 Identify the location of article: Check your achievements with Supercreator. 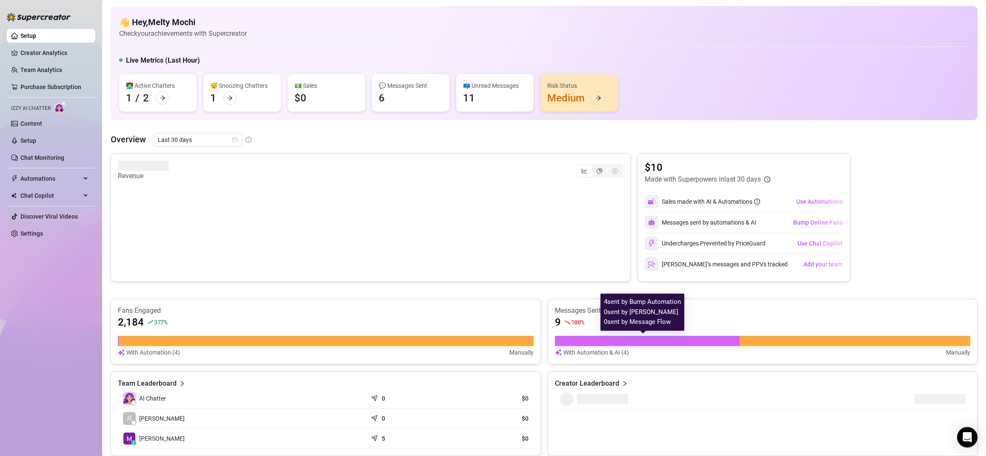
(183, 33).